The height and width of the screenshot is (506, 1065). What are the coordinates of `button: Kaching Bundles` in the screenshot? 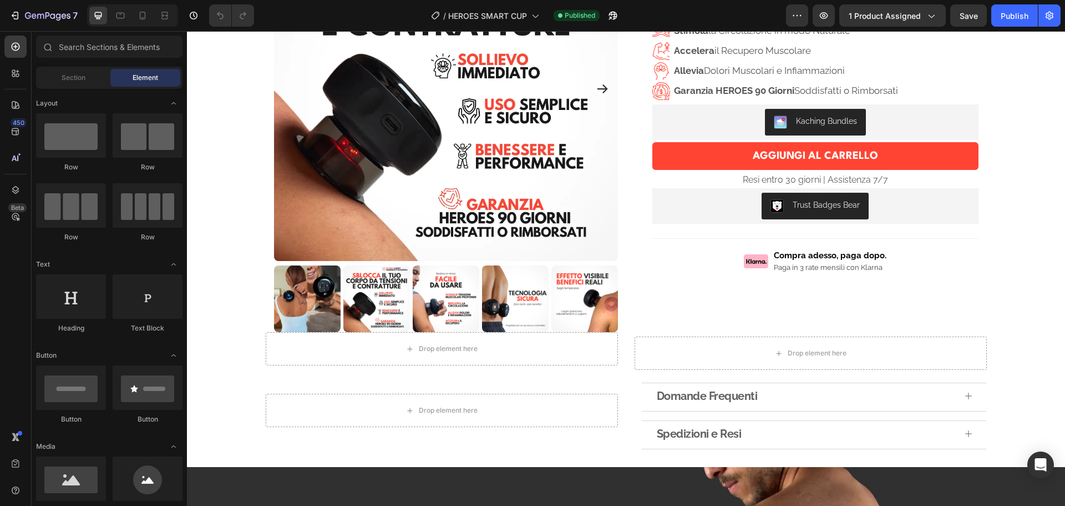 It's located at (629, 91).